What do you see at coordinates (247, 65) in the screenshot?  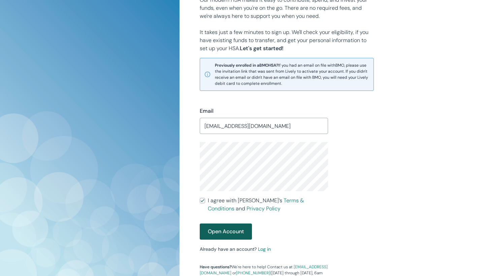 I see `strong: Previously enrolled in a BMO HSA?` at bounding box center [247, 65].